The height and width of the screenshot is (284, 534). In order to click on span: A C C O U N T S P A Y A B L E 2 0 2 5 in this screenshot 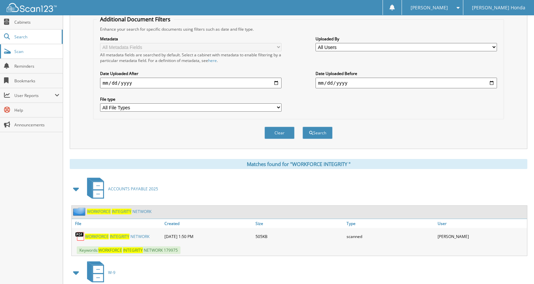, I will do `click(133, 189)`.